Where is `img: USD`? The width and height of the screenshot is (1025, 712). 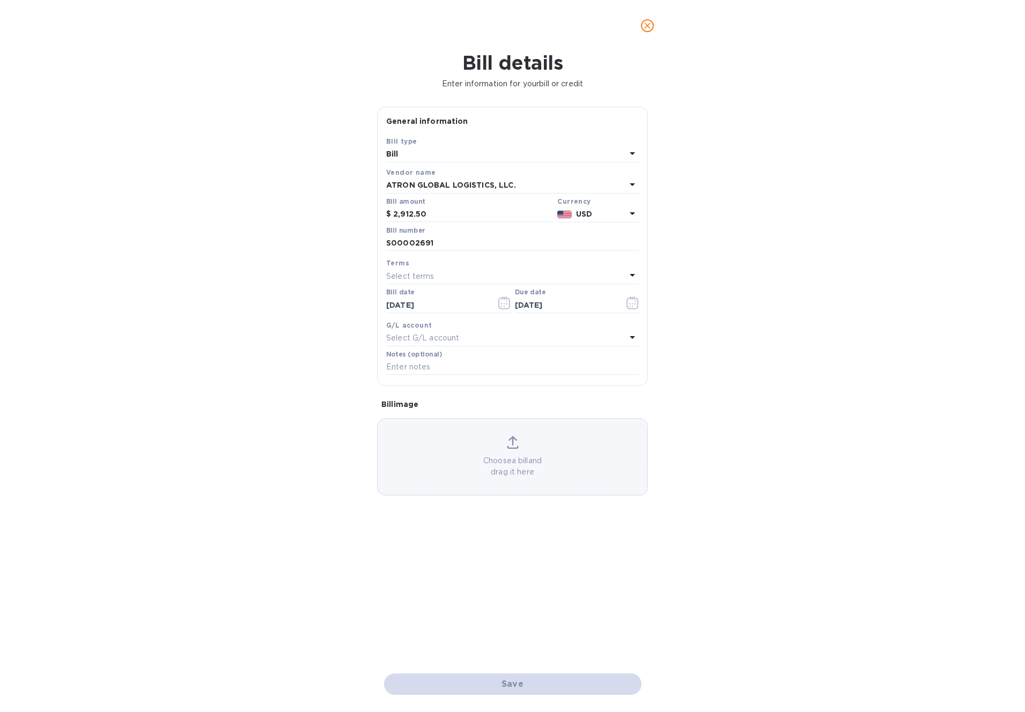 img: USD is located at coordinates (564, 215).